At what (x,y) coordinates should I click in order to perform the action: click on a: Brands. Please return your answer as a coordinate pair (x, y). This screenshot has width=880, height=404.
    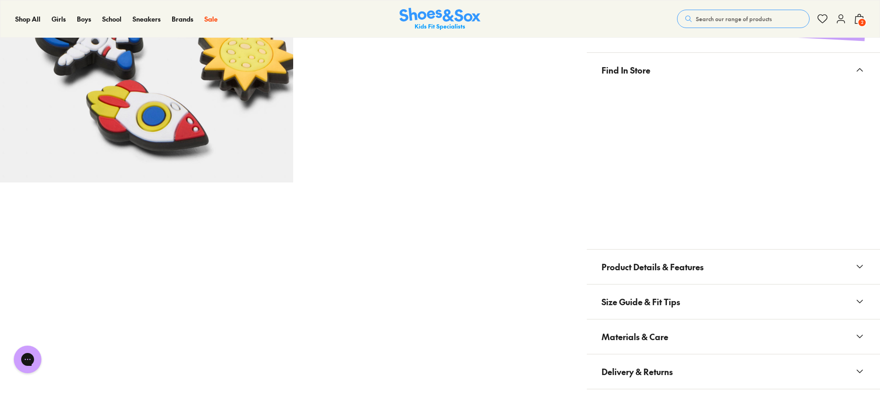
    Looking at the image, I should click on (182, 19).